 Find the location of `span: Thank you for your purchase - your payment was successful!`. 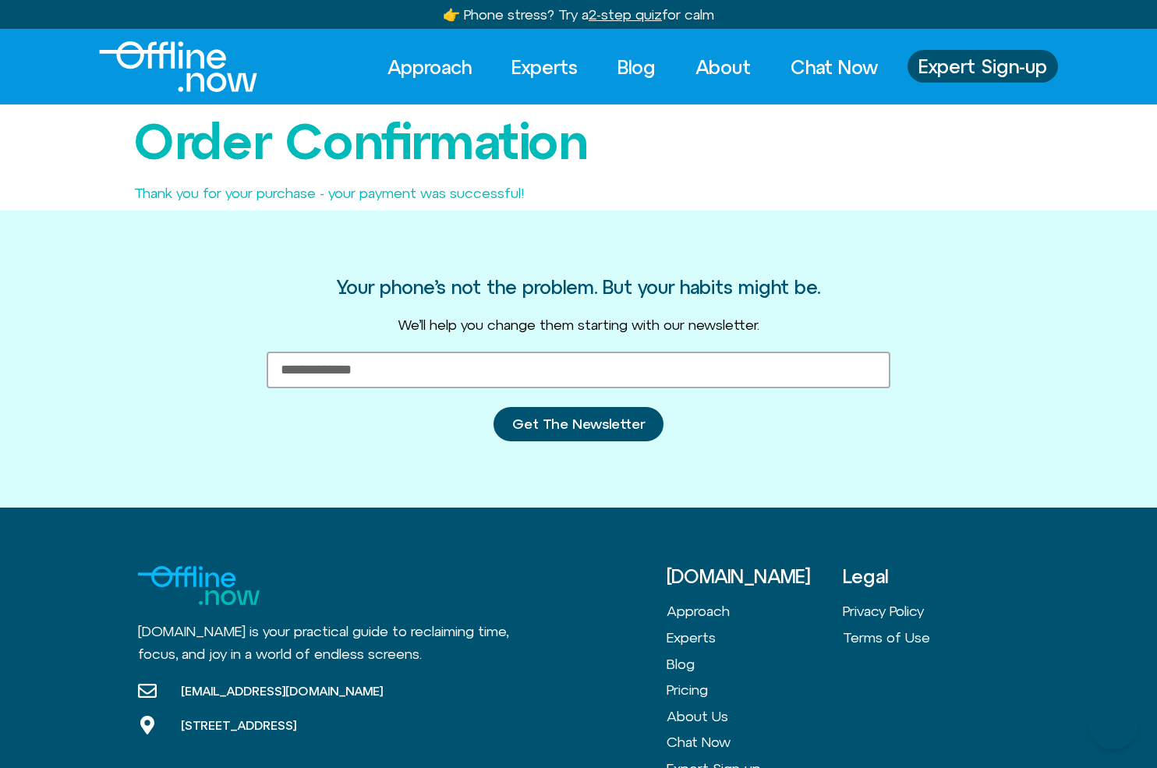

span: Thank you for your purchase - your payment was successful! is located at coordinates (329, 193).